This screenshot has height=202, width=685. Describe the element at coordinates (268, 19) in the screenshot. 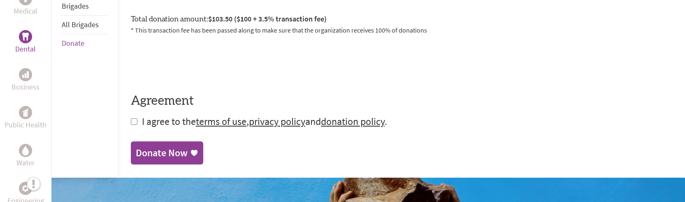

I see `span: $103.50 ($100 + 3.5% transaction fee)` at that location.